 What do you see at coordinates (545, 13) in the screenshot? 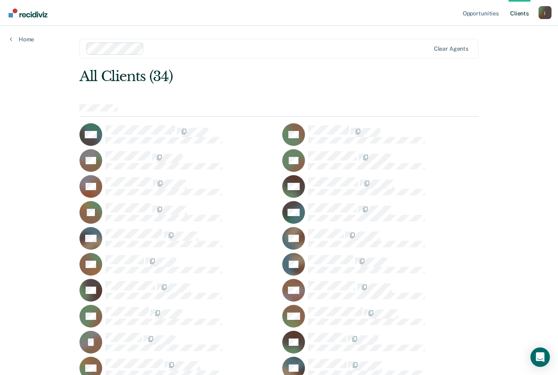
I see `button: Profile dropdown button` at bounding box center [545, 13].